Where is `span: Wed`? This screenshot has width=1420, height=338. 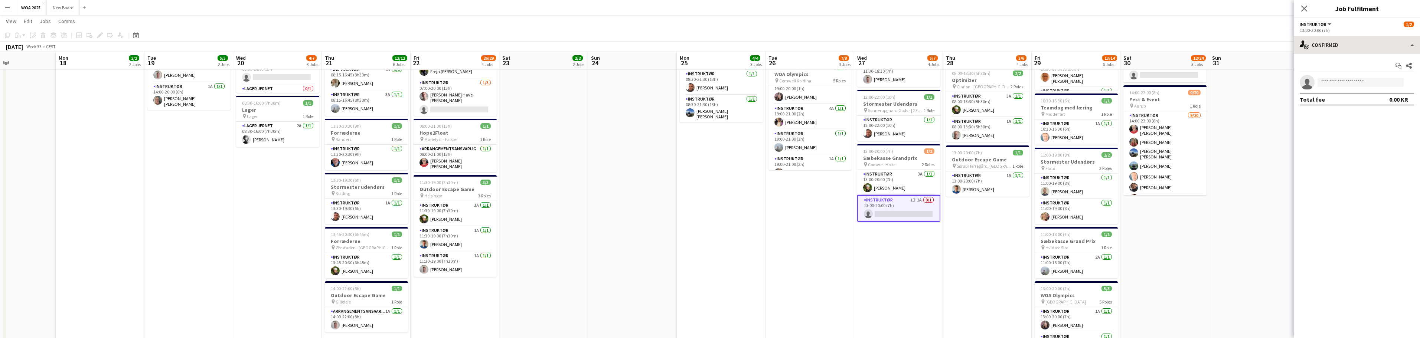
span: Wed is located at coordinates (241, 58).